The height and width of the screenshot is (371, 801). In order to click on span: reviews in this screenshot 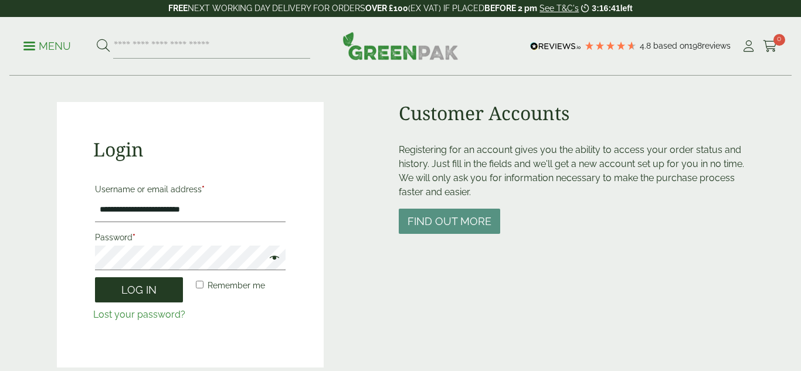, I will do `click(716, 46)`.